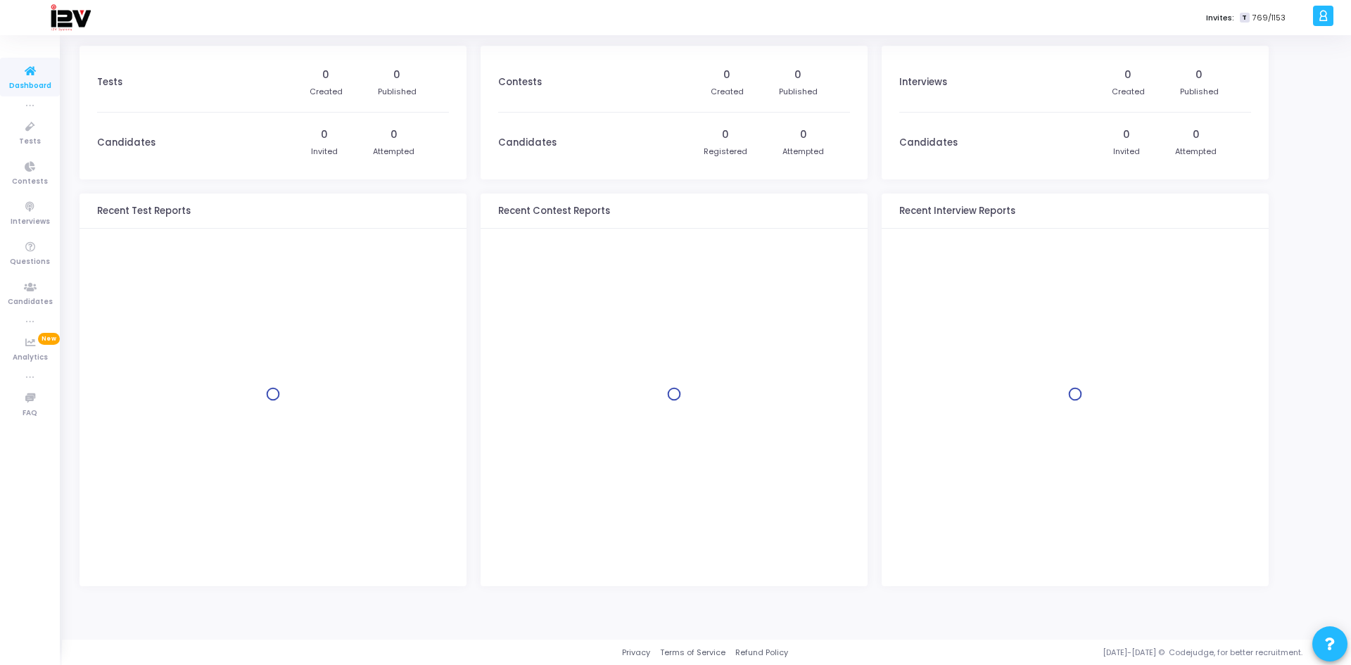 The image size is (1351, 665). I want to click on h3: Recent Interview Reports, so click(957, 211).